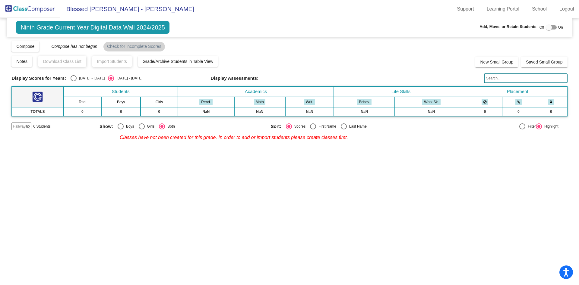 The image size is (579, 285). Describe the element at coordinates (25, 46) in the screenshot. I see `button: Compose` at that location.